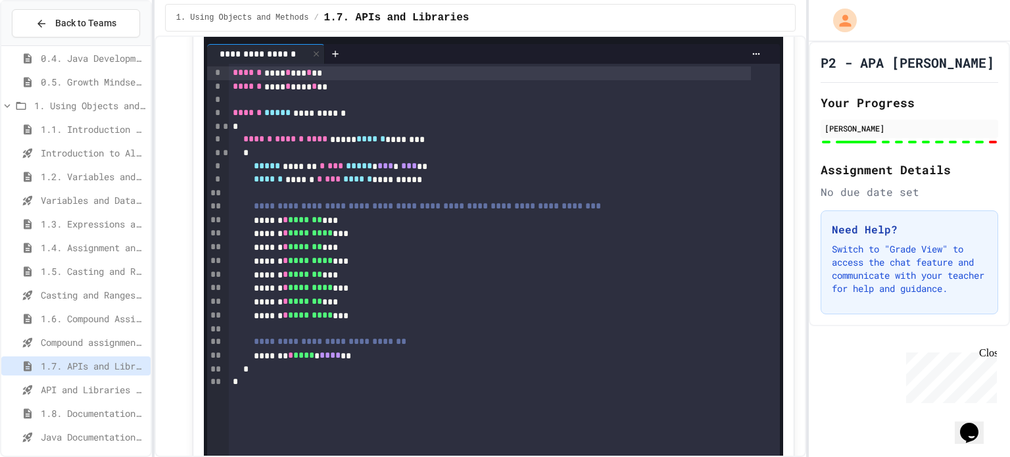 The image size is (1010, 457). What do you see at coordinates (85, 23) in the screenshot?
I see `span: Back to Teams` at bounding box center [85, 23].